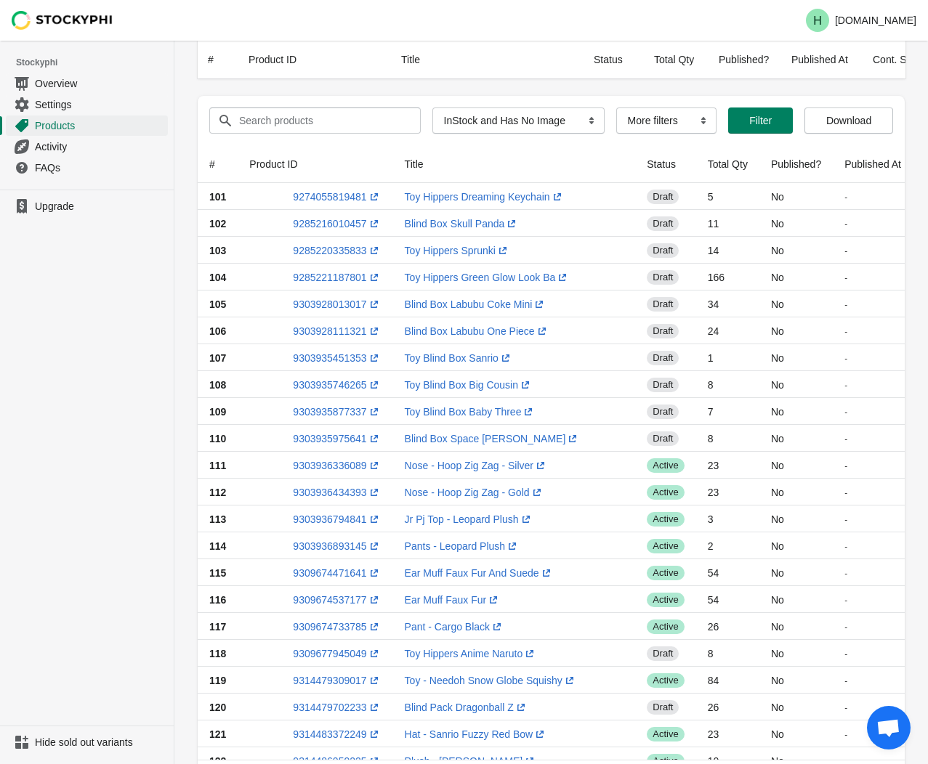  Describe the element at coordinates (217, 304) in the screenshot. I see `span: 105` at that location.